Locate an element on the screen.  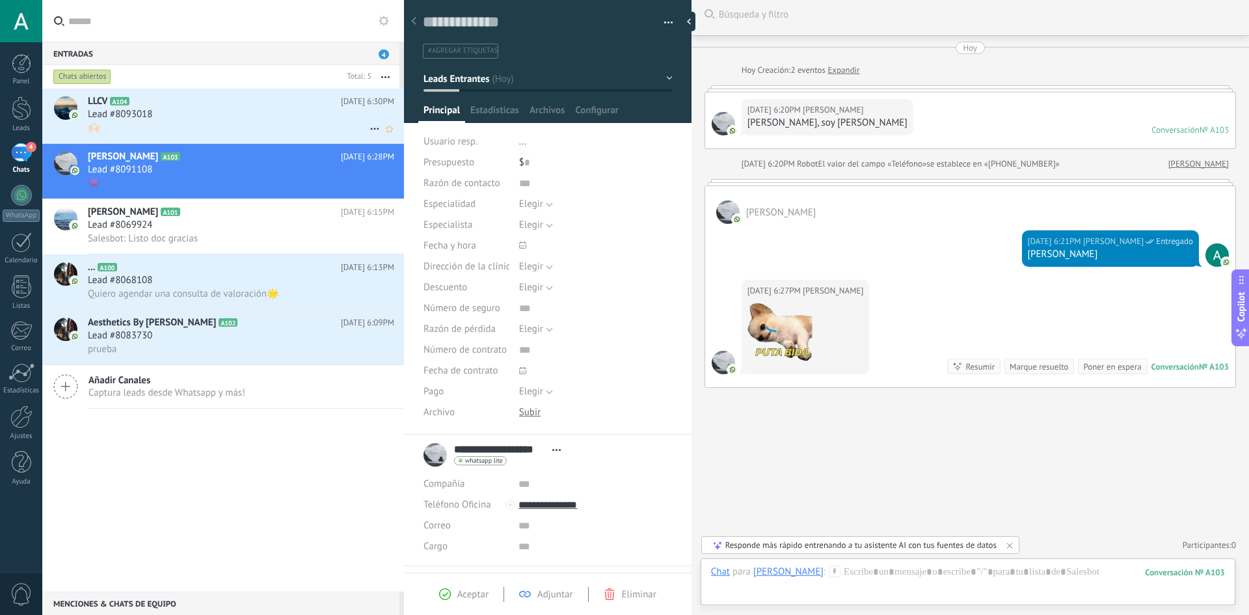
span: Razón de pérdida is located at coordinates (459, 328).